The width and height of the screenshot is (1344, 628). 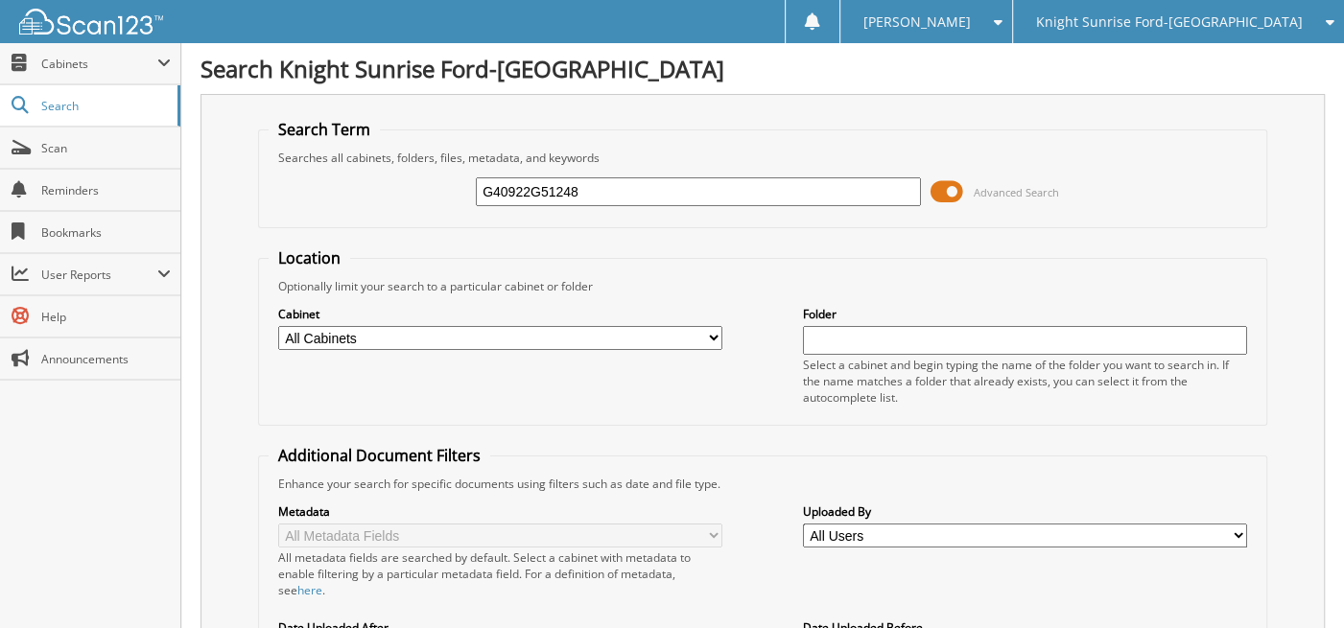 What do you see at coordinates (501, 573) in the screenshot?
I see `div: All metadata fields are searched by default. Select a cabinet with metadata to enable filtering b...` at bounding box center [501, 573].